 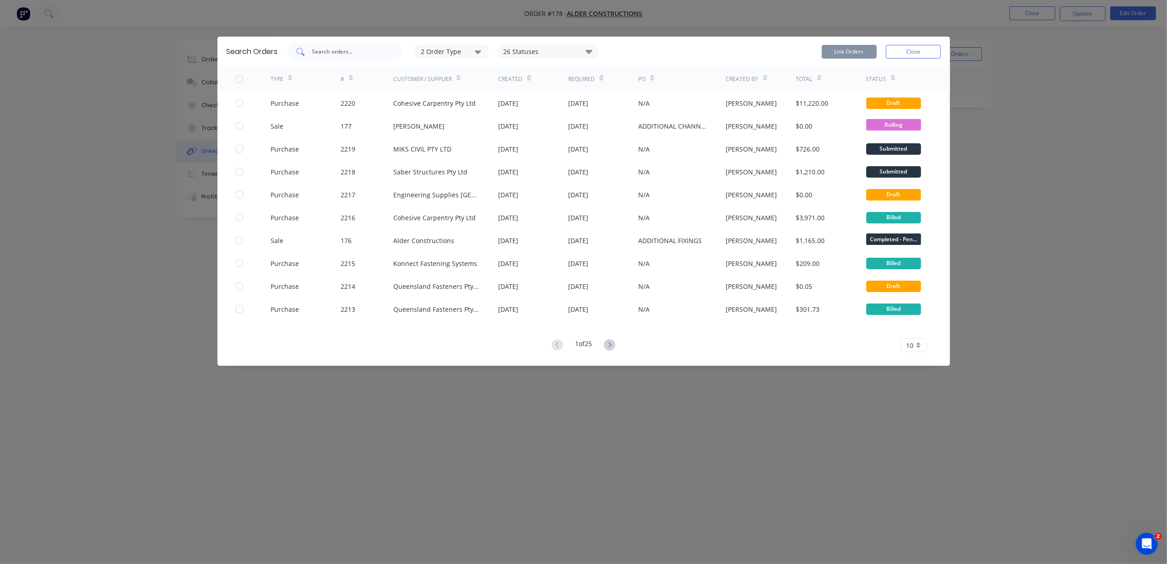 What do you see at coordinates (808, 309) in the screenshot?
I see `div: $301.73` at bounding box center [808, 309].